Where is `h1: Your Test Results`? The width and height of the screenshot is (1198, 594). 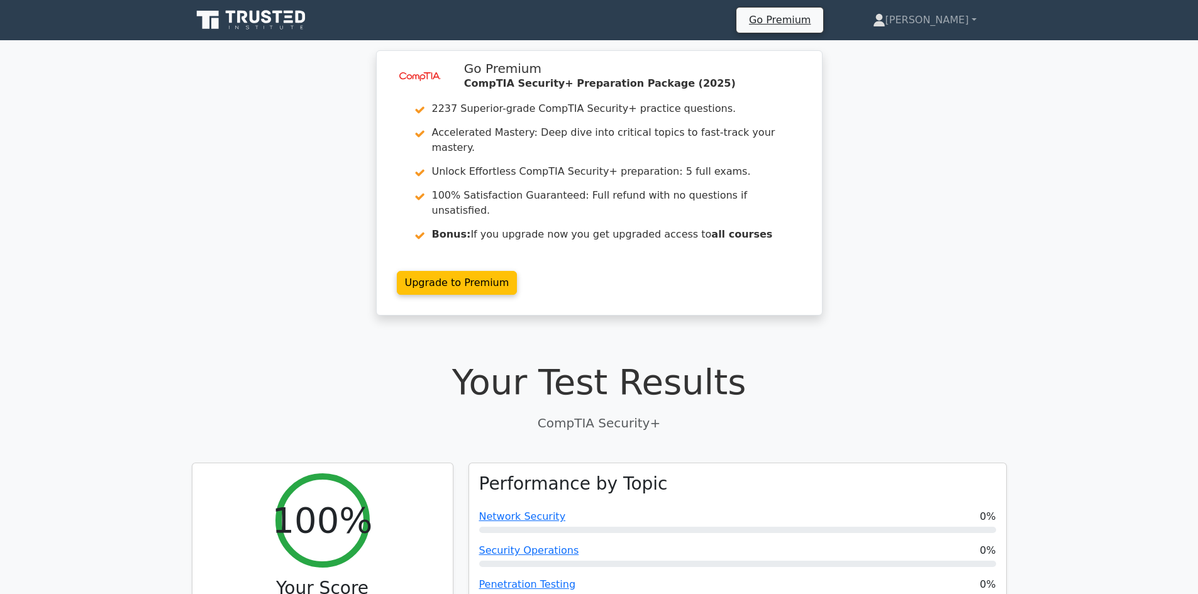
h1: Your Test Results is located at coordinates (599, 382).